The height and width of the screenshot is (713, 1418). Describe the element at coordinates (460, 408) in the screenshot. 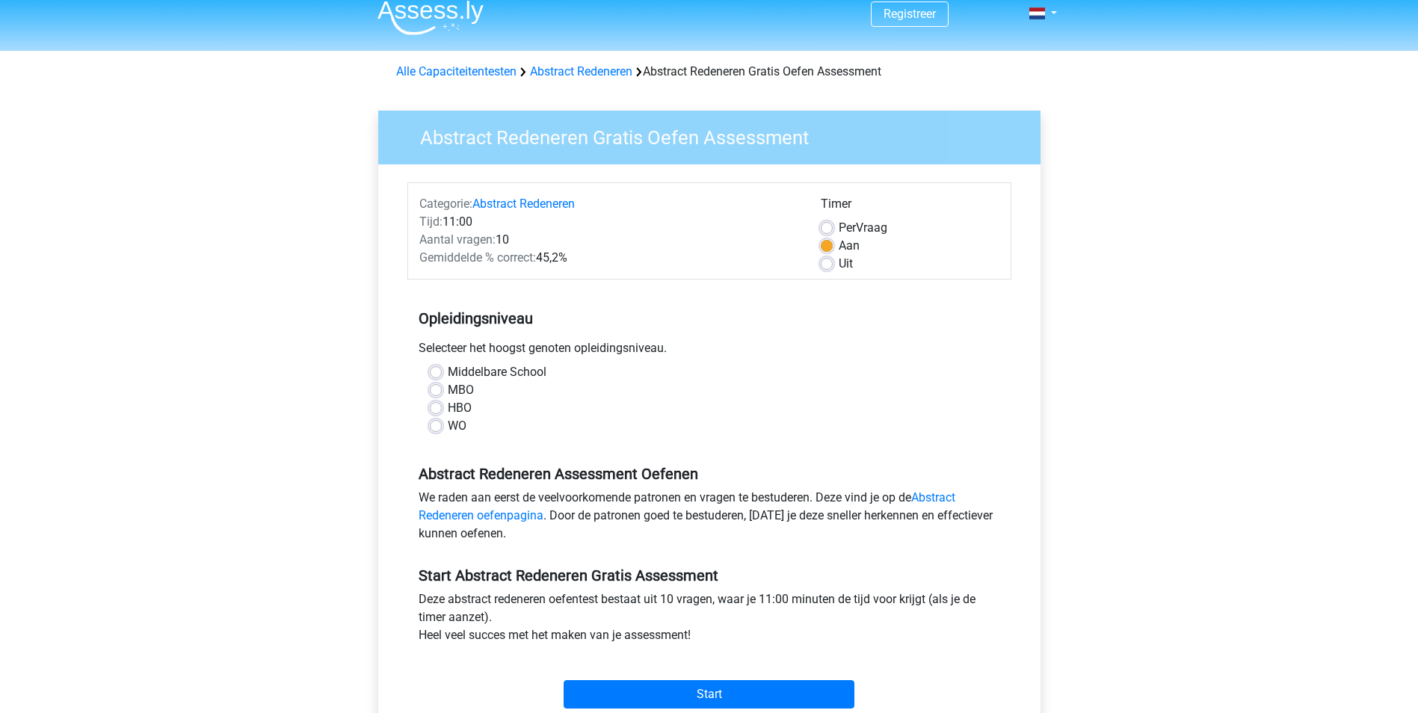

I see `label: HBO` at that location.